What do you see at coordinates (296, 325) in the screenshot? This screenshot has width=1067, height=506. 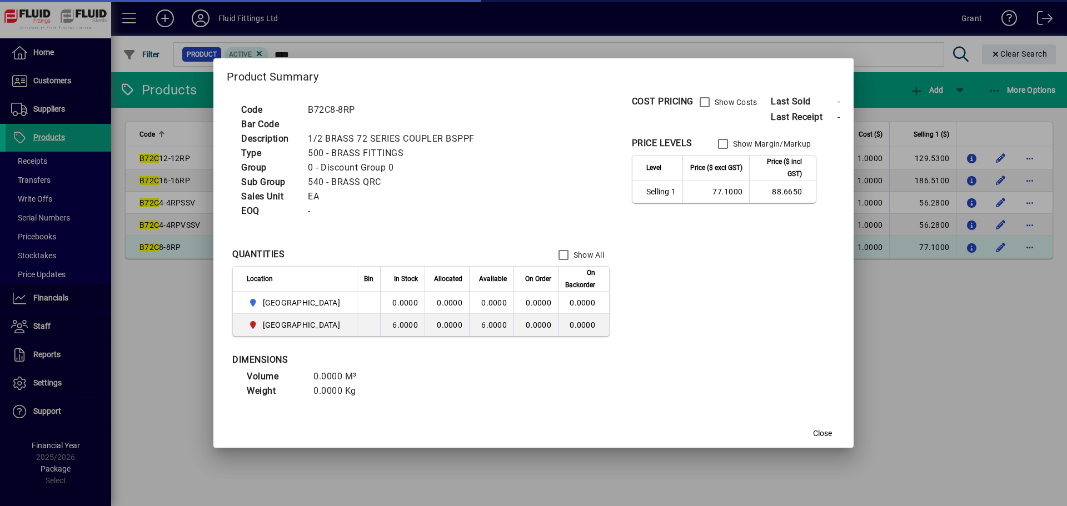 I see `span: CHRISTCHURCH` at bounding box center [296, 325].